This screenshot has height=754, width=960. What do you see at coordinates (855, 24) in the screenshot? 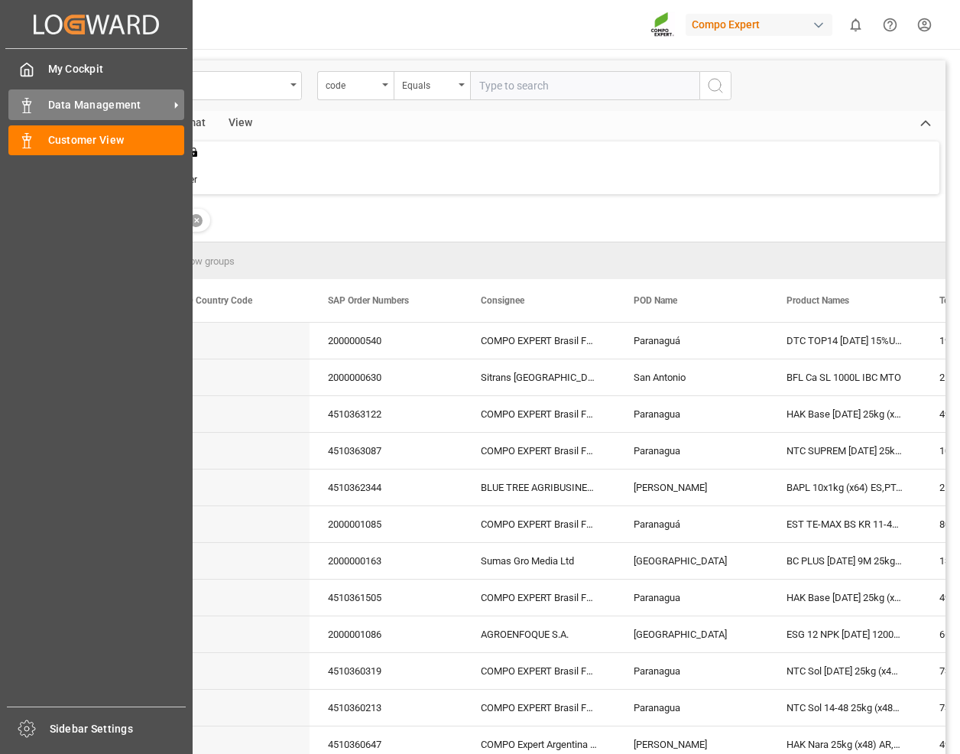
I see `button: show 0 new notifications` at bounding box center [855, 24].